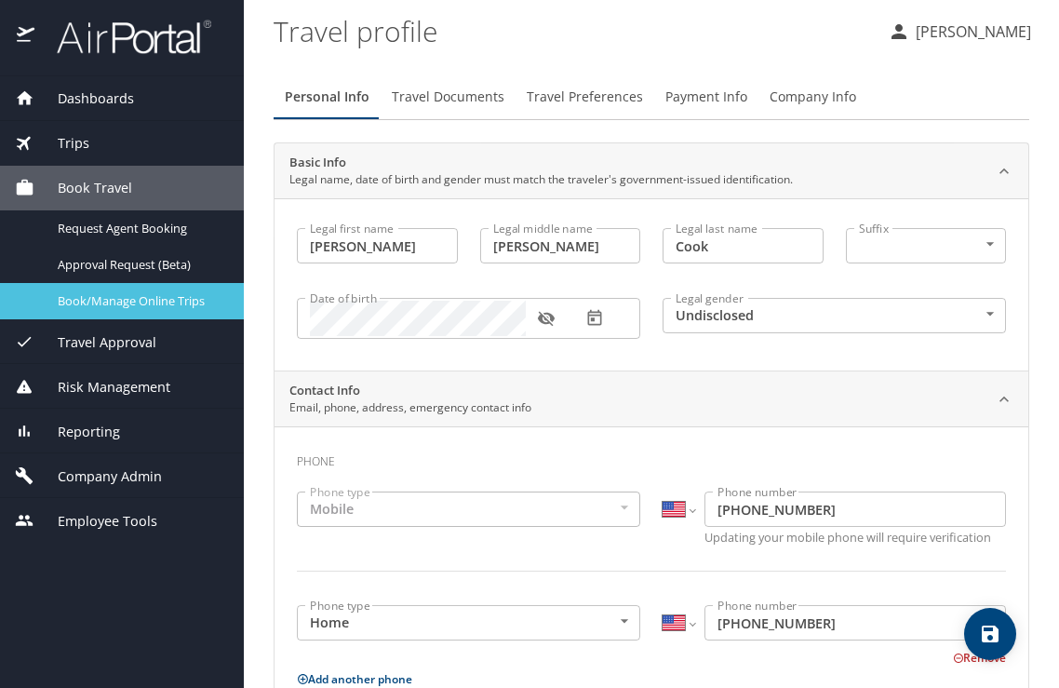 This screenshot has width=1059, height=688. Describe the element at coordinates (979, 657) in the screenshot. I see `button: Remove` at that location.